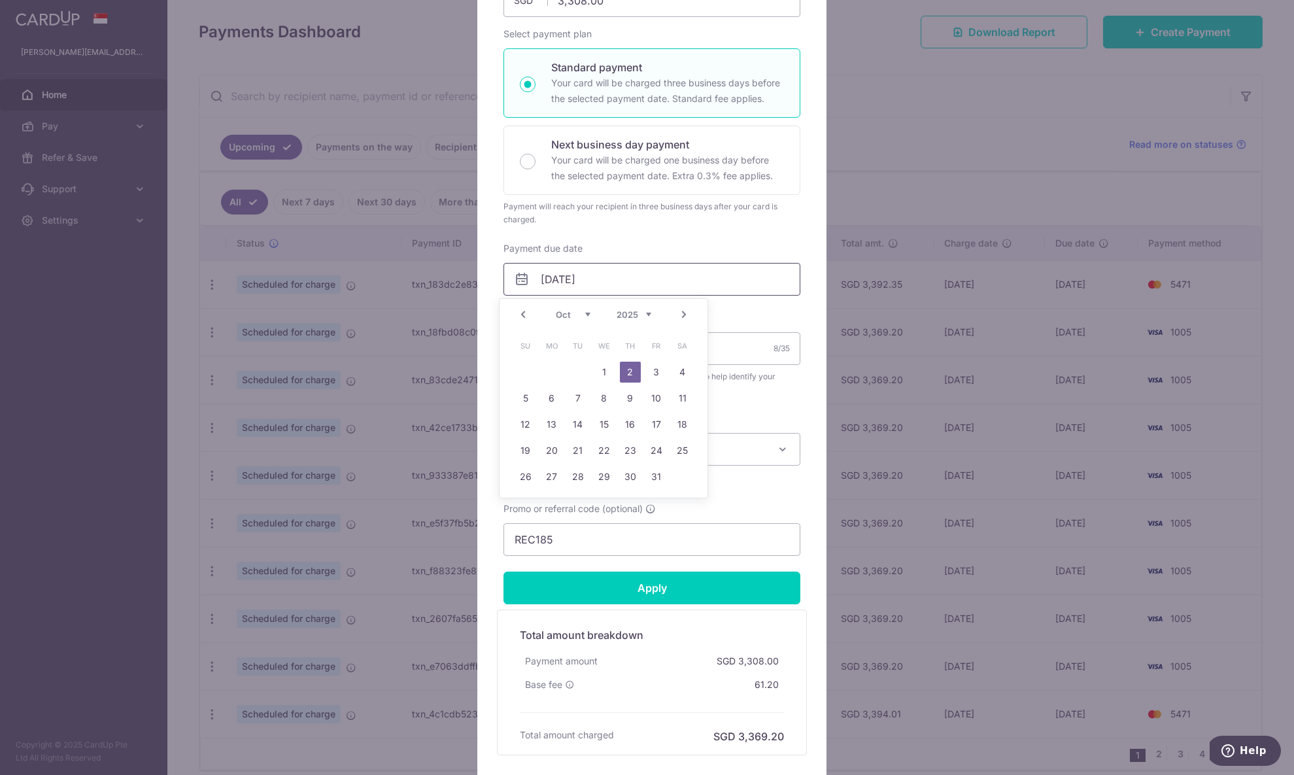 The height and width of the screenshot is (775, 1294). Describe the element at coordinates (552, 346) in the screenshot. I see `span: Monday` at that location.